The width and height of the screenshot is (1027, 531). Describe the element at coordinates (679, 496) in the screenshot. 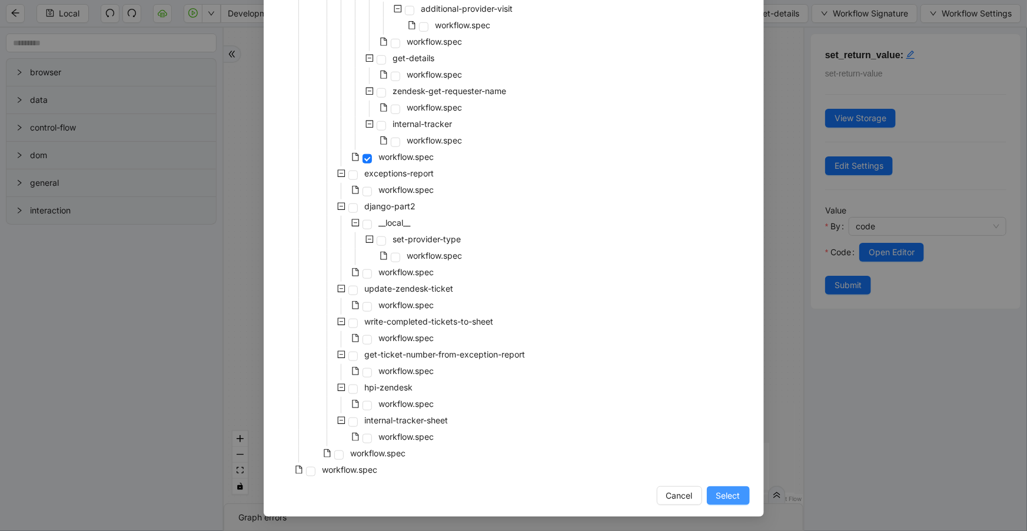

I see `span: Cancel` at that location.